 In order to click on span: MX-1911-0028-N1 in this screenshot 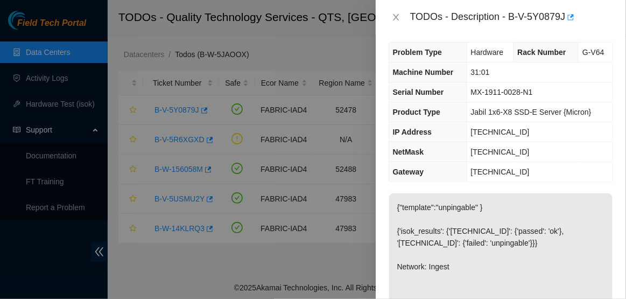, I will do `click(501, 92)`.